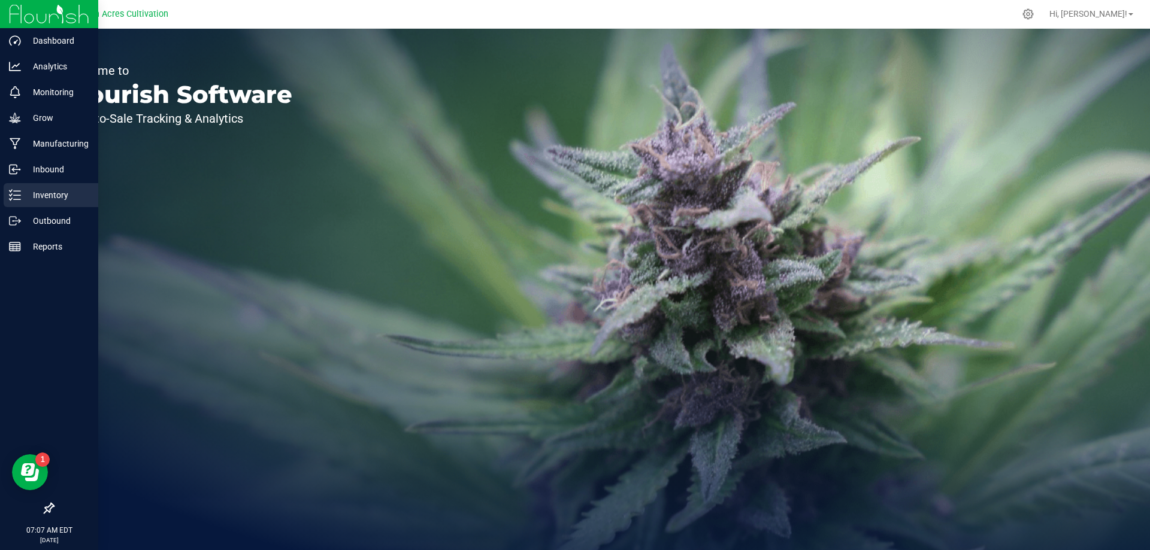 Image resolution: width=1150 pixels, height=550 pixels. What do you see at coordinates (7, 7) in the screenshot?
I see `span: 1` at bounding box center [7, 7].